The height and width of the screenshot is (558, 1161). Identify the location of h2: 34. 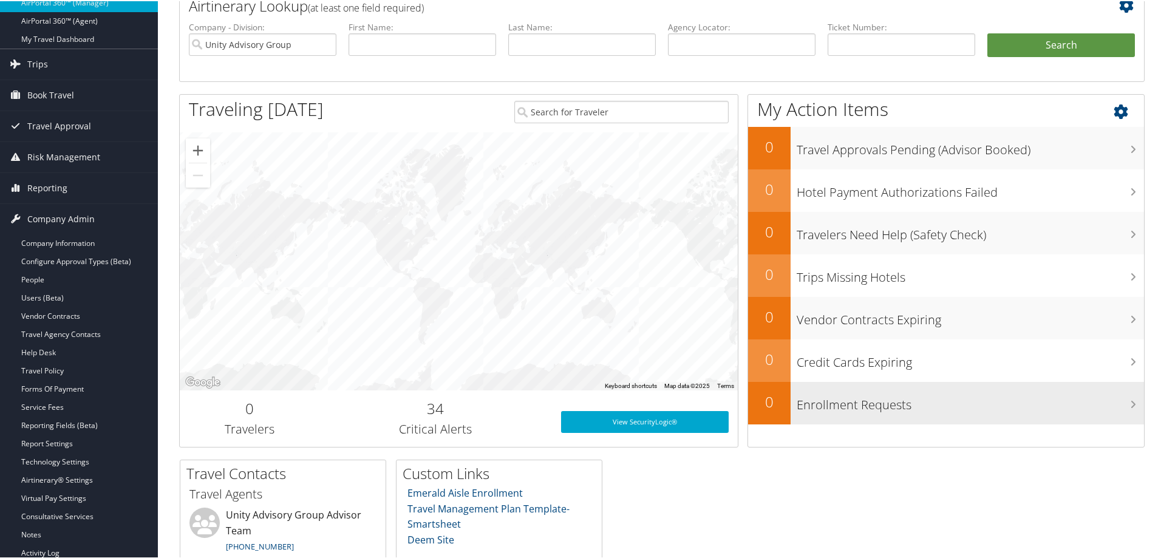
(435, 407).